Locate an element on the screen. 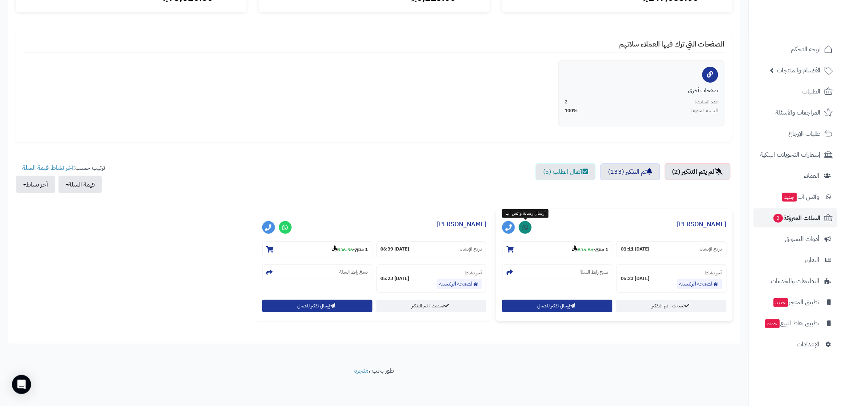  a: السلات المتروكة2 is located at coordinates (795, 218).